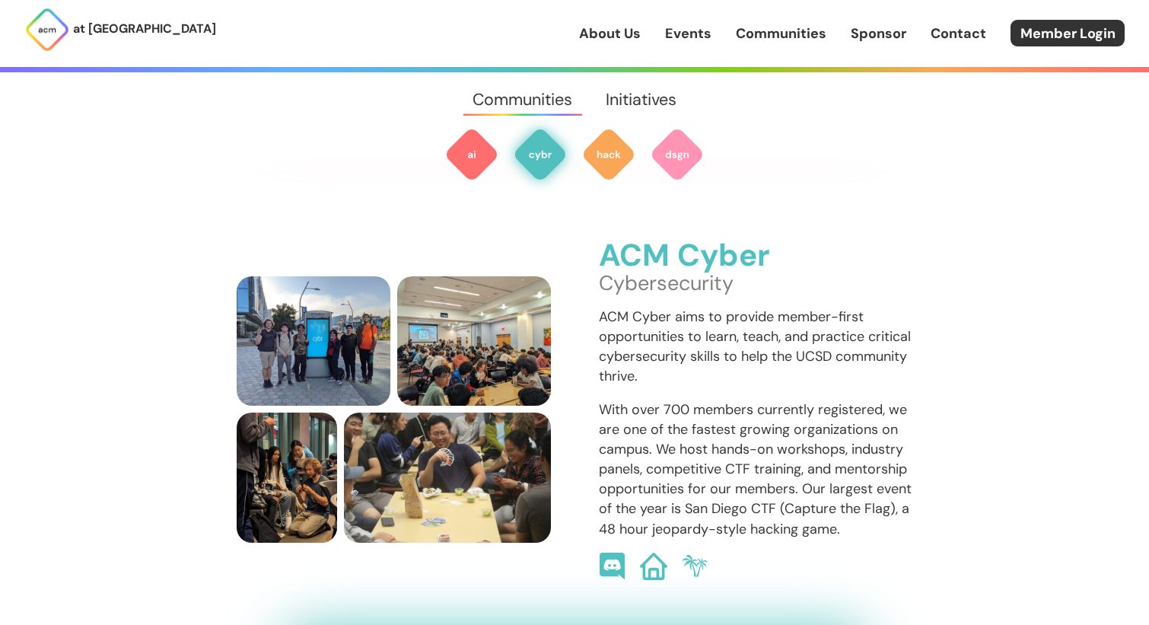 The width and height of the screenshot is (1149, 625). What do you see at coordinates (613, 566) in the screenshot?
I see `a: ACM Cyber Discord` at bounding box center [613, 566].